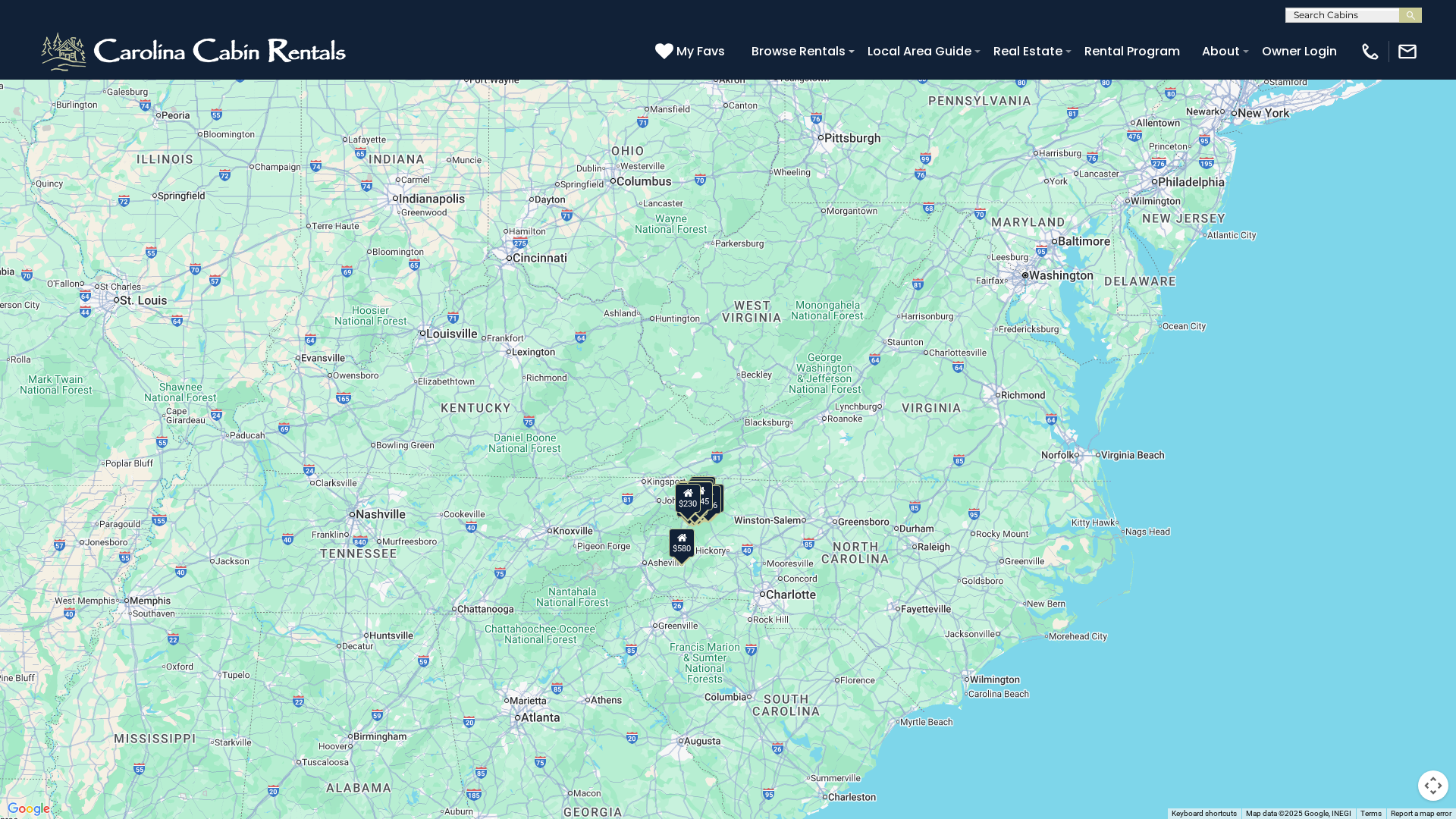 Image resolution: width=1456 pixels, height=819 pixels. I want to click on a: My Favs, so click(691, 51).